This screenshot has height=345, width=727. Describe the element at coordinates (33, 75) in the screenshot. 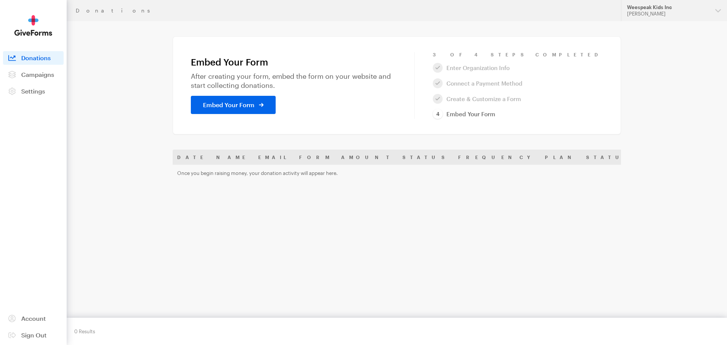

I see `a: Campaigns` at that location.